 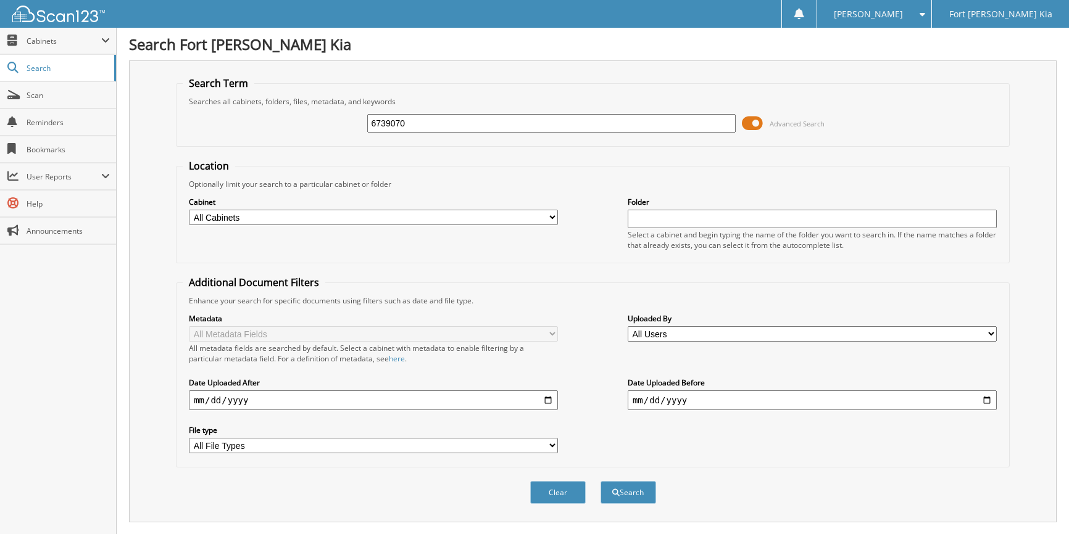 I want to click on img: scan123-logo-white.svg, so click(x=59, y=14).